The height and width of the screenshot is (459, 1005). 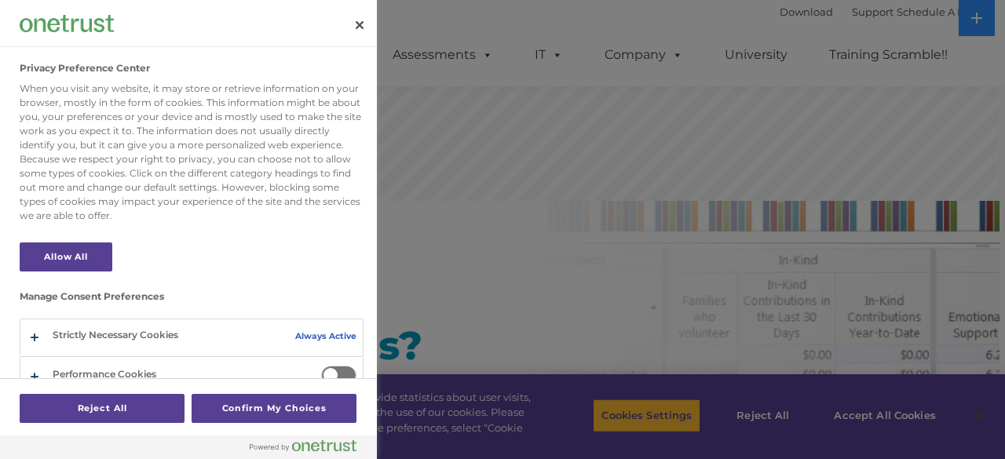 What do you see at coordinates (66, 257) in the screenshot?
I see `button: Allow All` at bounding box center [66, 257].